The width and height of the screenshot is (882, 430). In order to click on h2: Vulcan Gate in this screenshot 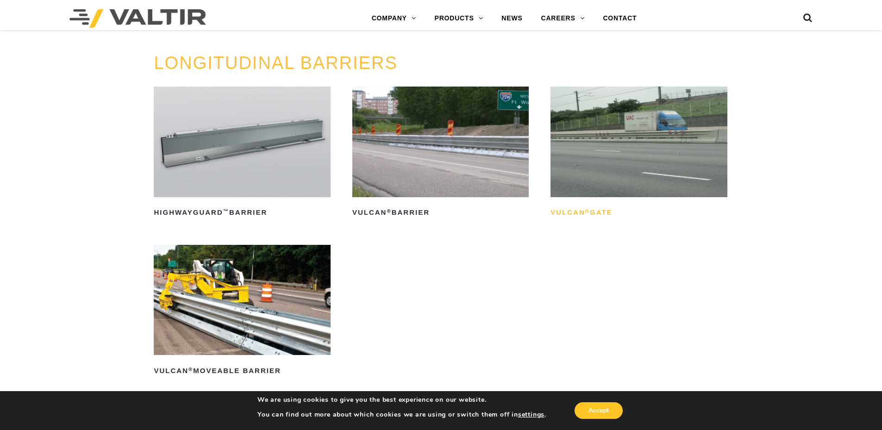, I will do `click(638, 213)`.